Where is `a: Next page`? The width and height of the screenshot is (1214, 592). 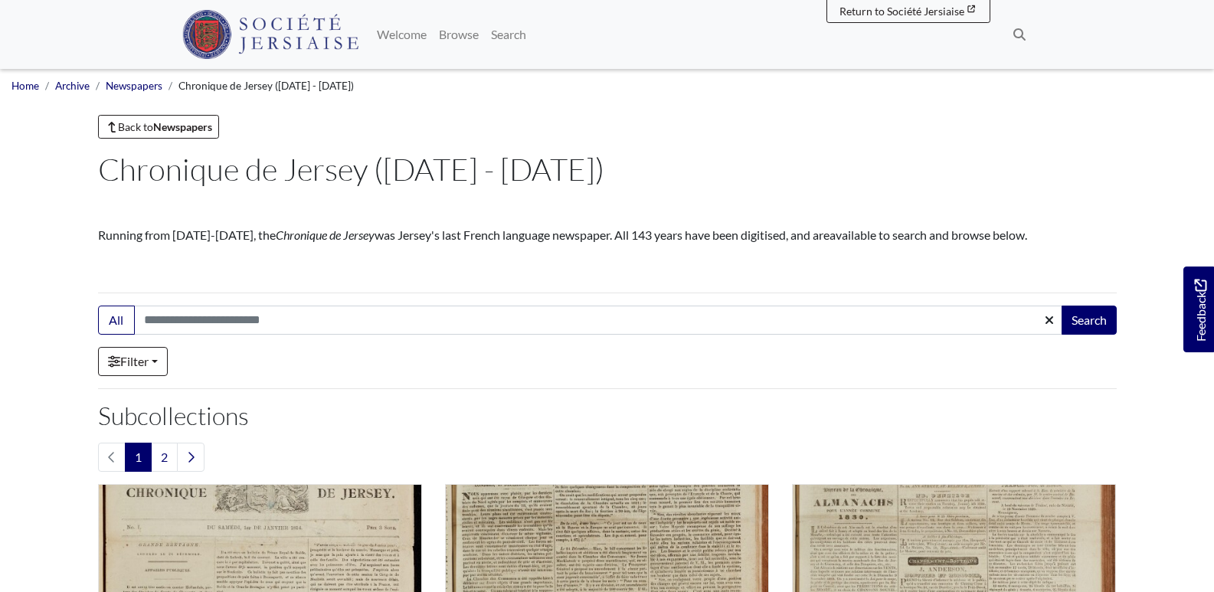
a: Next page is located at coordinates (191, 457).